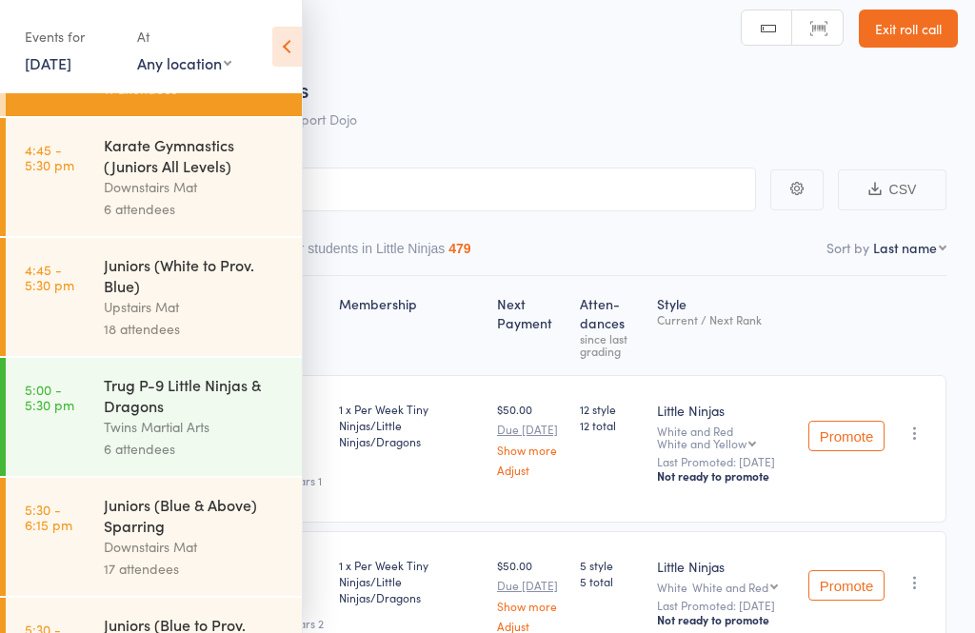  Describe the element at coordinates (50, 397) in the screenshot. I see `time: 5:00 - 5:30 pm` at that location.